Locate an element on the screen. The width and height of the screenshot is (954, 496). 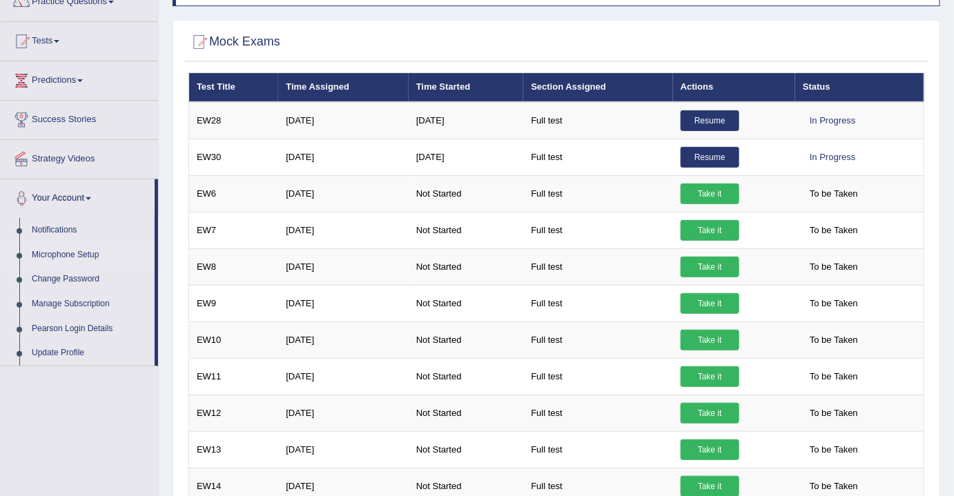
th: Status is located at coordinates (859, 88).